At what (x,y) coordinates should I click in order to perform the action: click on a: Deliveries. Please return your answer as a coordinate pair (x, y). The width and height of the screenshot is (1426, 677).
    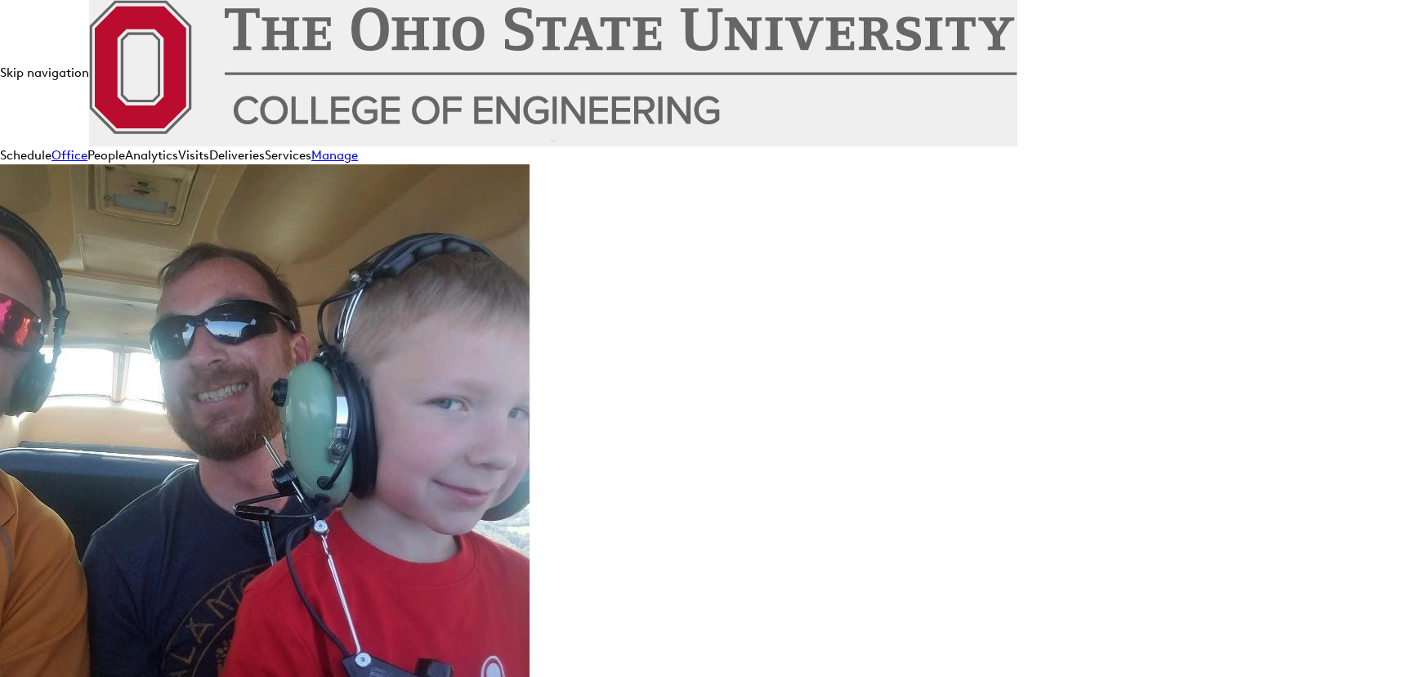
    Looking at the image, I should click on (237, 155).